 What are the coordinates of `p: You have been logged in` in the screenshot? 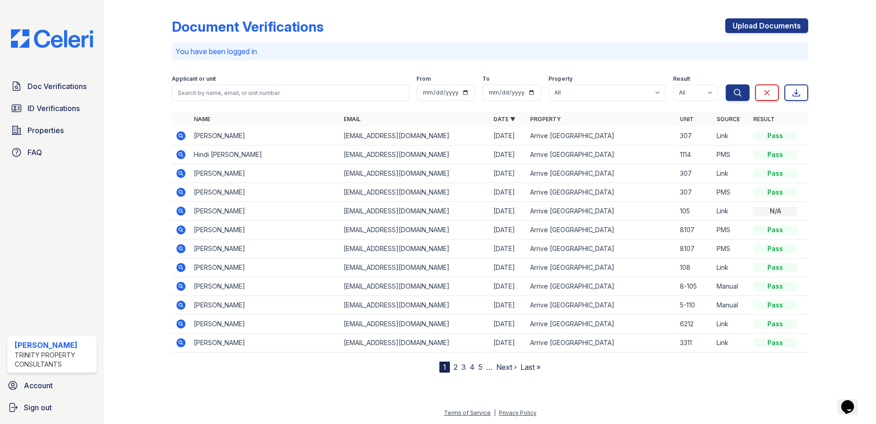 It's located at (490, 51).